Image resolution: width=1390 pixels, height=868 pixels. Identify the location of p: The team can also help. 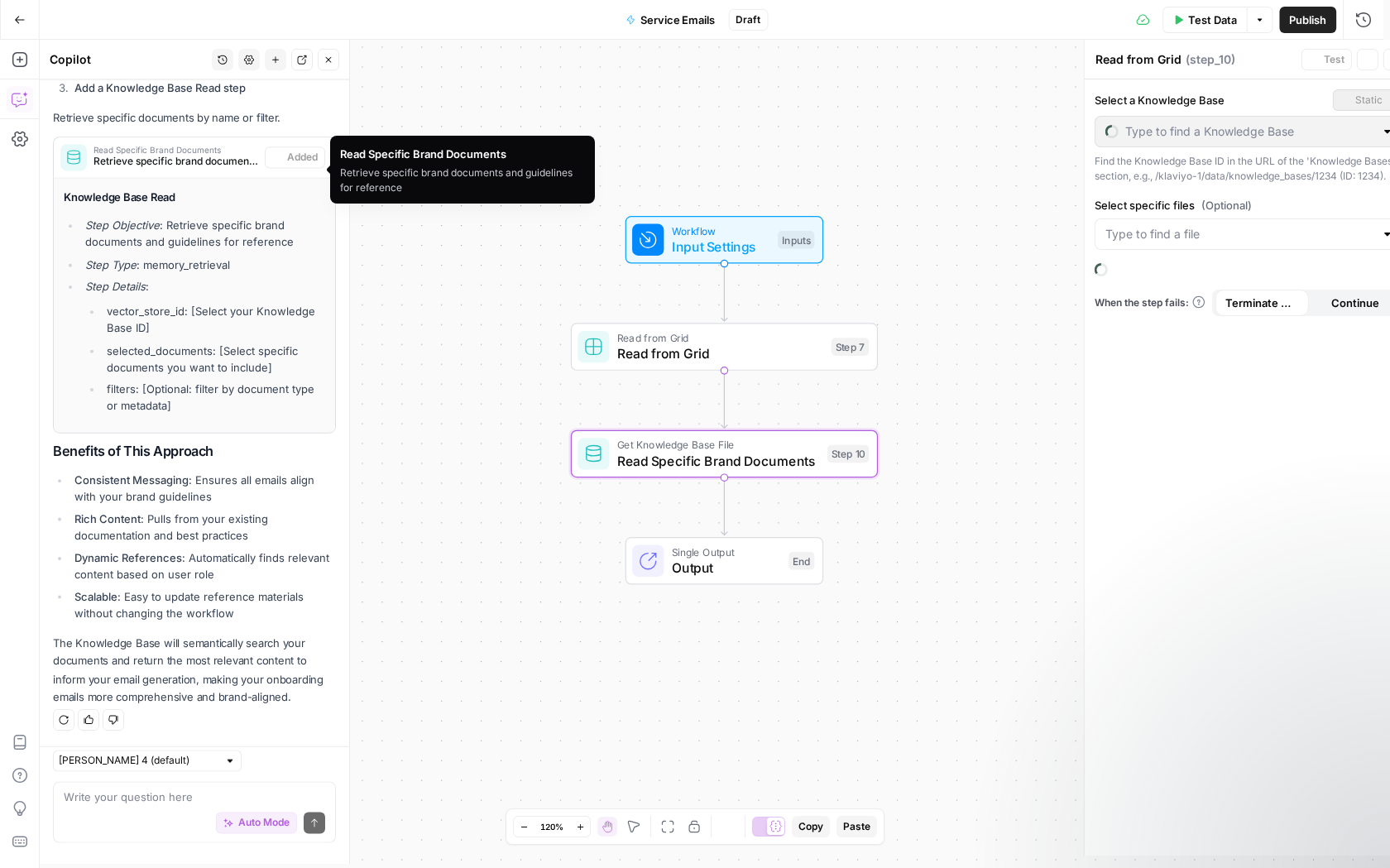
(143, 29).